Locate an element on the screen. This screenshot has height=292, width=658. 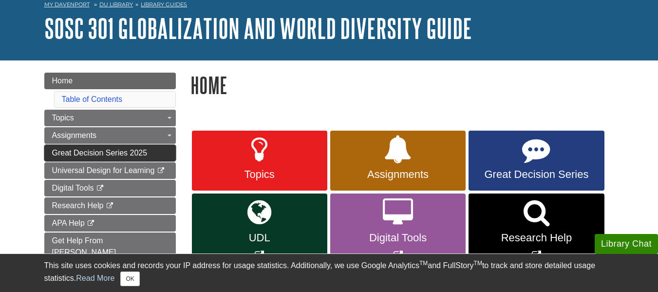
span: APA Help is located at coordinates (68, 223).